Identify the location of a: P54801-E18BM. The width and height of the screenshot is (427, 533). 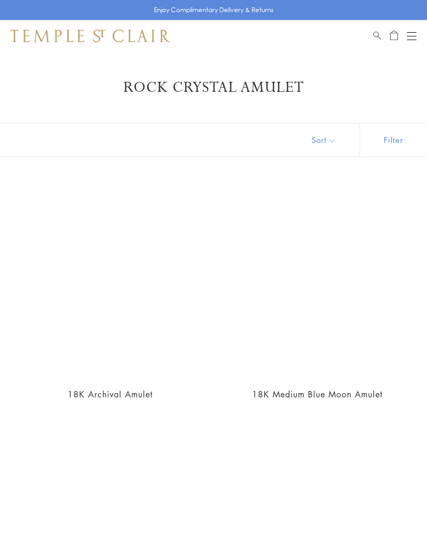
(317, 280).